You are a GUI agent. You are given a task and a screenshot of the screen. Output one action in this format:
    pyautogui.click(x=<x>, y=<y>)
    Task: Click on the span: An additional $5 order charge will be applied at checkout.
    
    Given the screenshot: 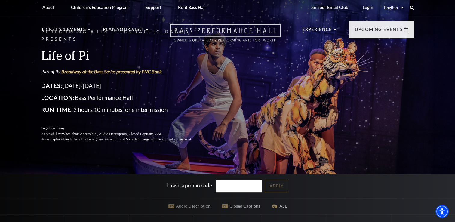 What is the action you would take?
    pyautogui.click(x=148, y=139)
    